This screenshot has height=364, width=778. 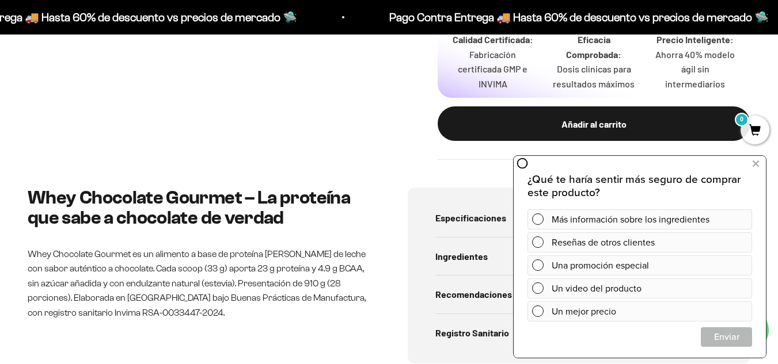 I want to click on mark: 0, so click(x=742, y=120).